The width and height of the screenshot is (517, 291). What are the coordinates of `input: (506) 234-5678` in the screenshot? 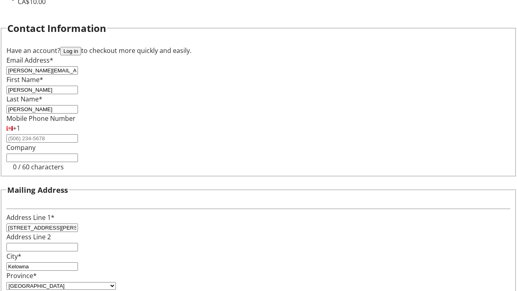 It's located at (42, 138).